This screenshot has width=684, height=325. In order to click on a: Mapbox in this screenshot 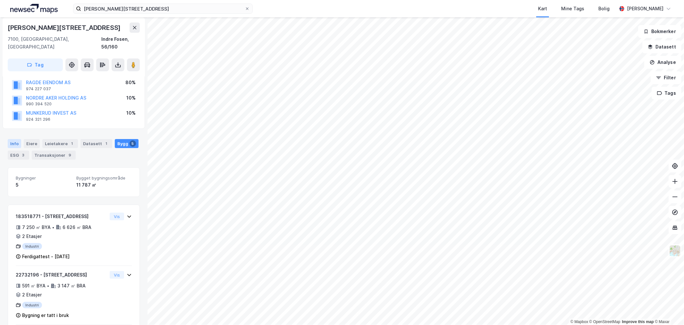, I will do `click(579, 321)`.